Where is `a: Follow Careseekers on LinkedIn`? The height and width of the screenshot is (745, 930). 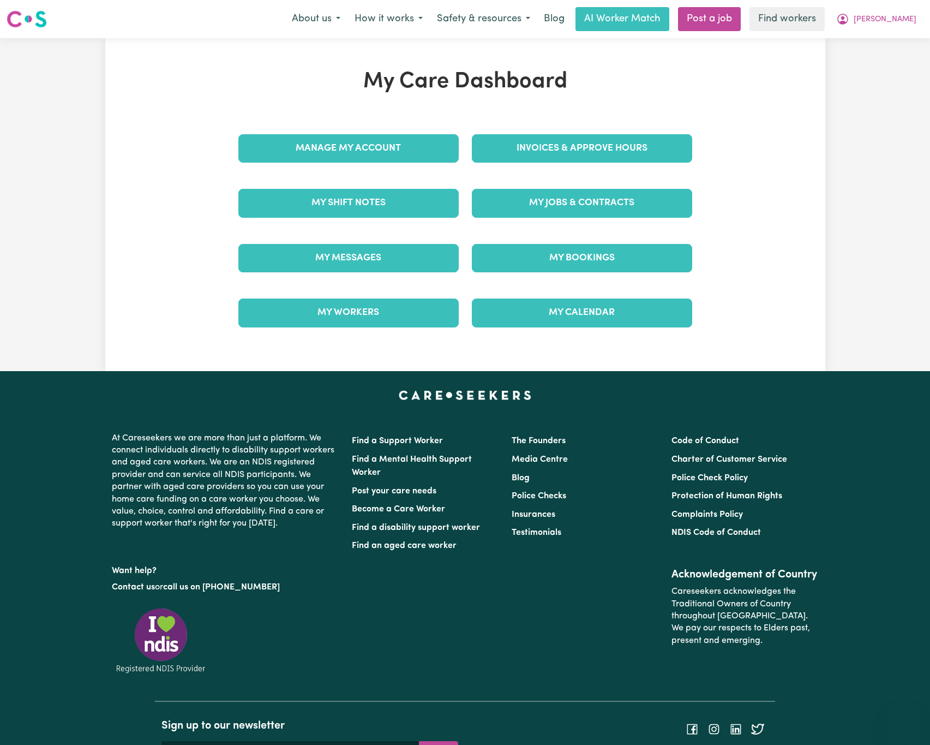
a: Follow Careseekers on LinkedIn is located at coordinates (736, 728).